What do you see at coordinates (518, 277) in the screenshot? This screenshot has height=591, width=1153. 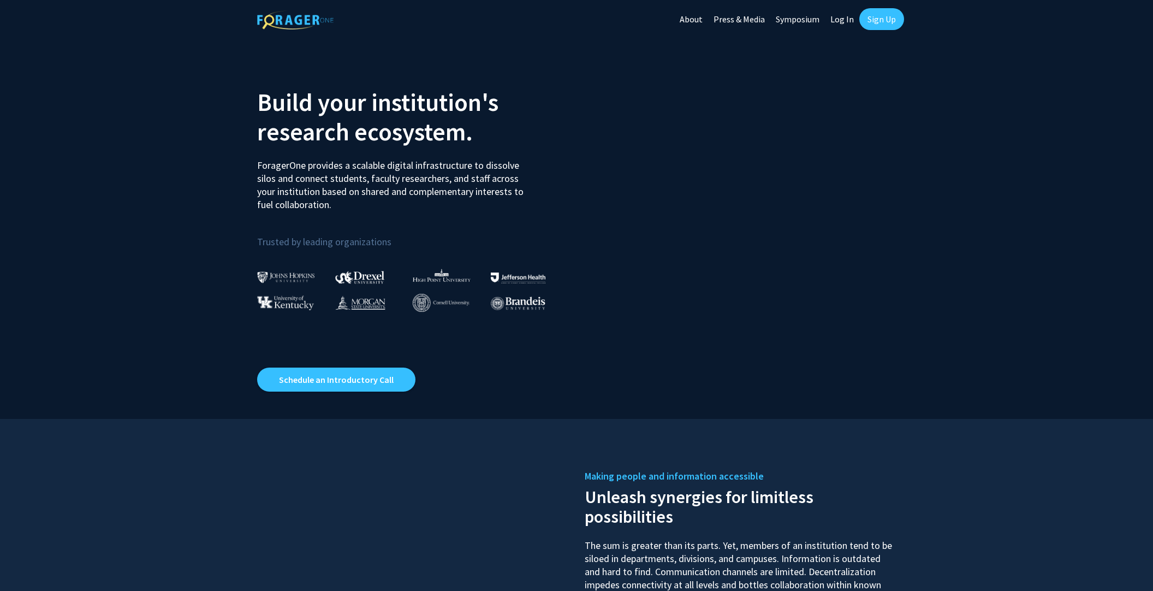 I see `img: Thomas Jefferson University` at bounding box center [518, 277].